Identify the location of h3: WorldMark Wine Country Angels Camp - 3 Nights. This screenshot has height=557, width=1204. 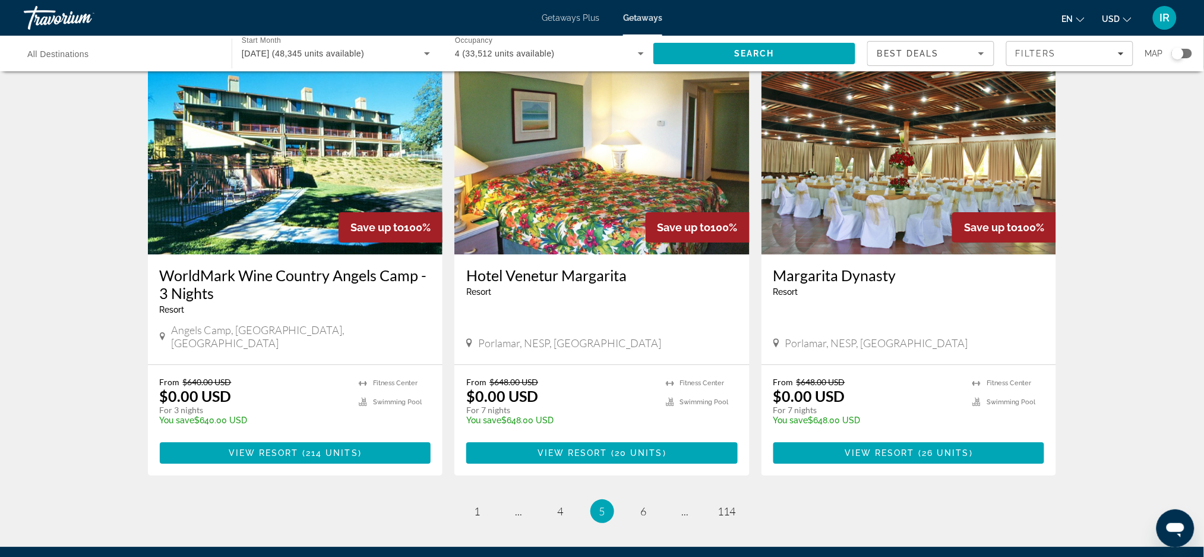
(295, 284).